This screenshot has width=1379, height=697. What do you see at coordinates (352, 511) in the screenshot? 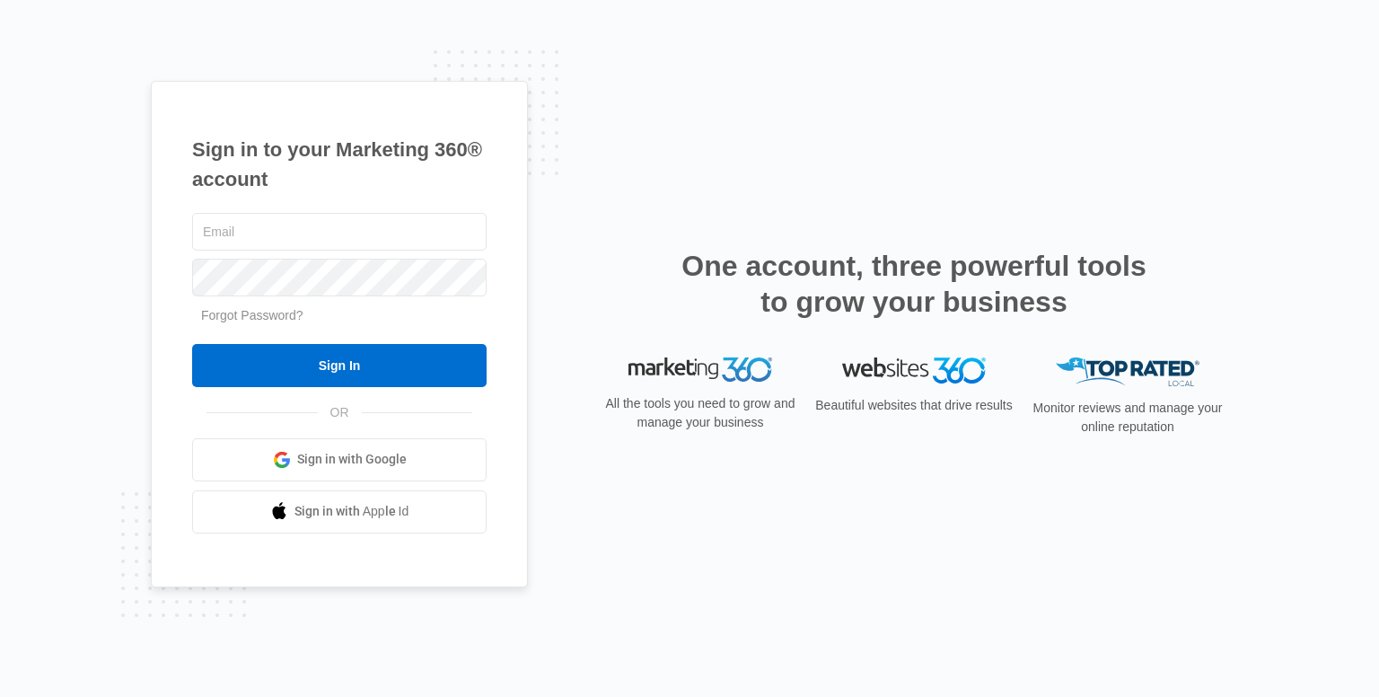
I see `span: Sign in with Apple Id` at bounding box center [352, 511].